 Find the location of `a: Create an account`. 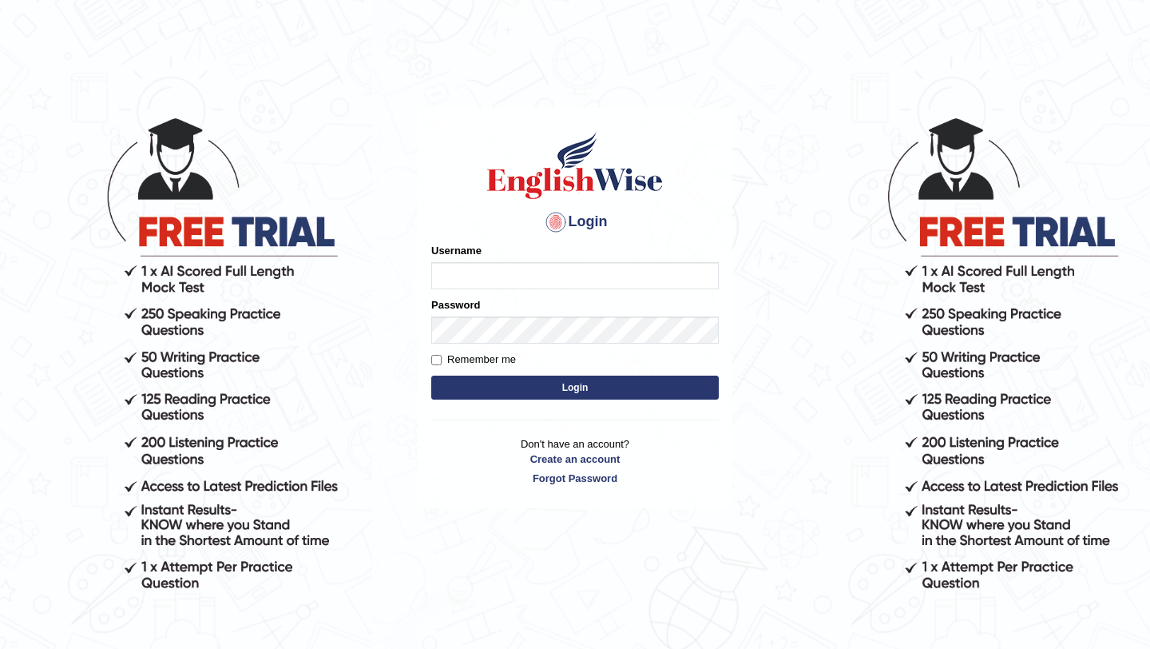

a: Create an account is located at coordinates (575, 459).